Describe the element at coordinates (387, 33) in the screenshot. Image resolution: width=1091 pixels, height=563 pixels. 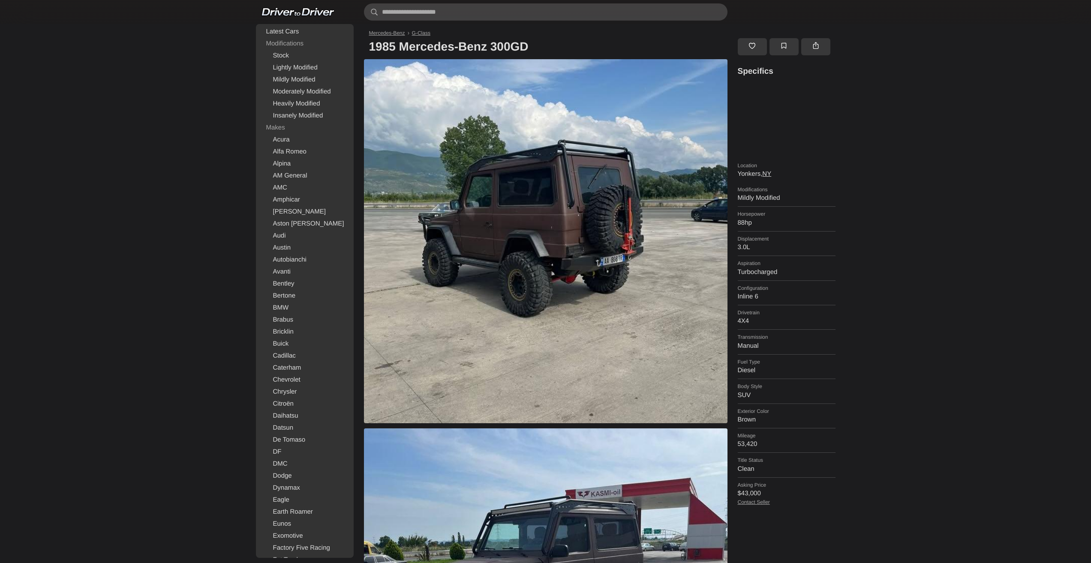
I see `span: Mercedes-Benz` at that location.